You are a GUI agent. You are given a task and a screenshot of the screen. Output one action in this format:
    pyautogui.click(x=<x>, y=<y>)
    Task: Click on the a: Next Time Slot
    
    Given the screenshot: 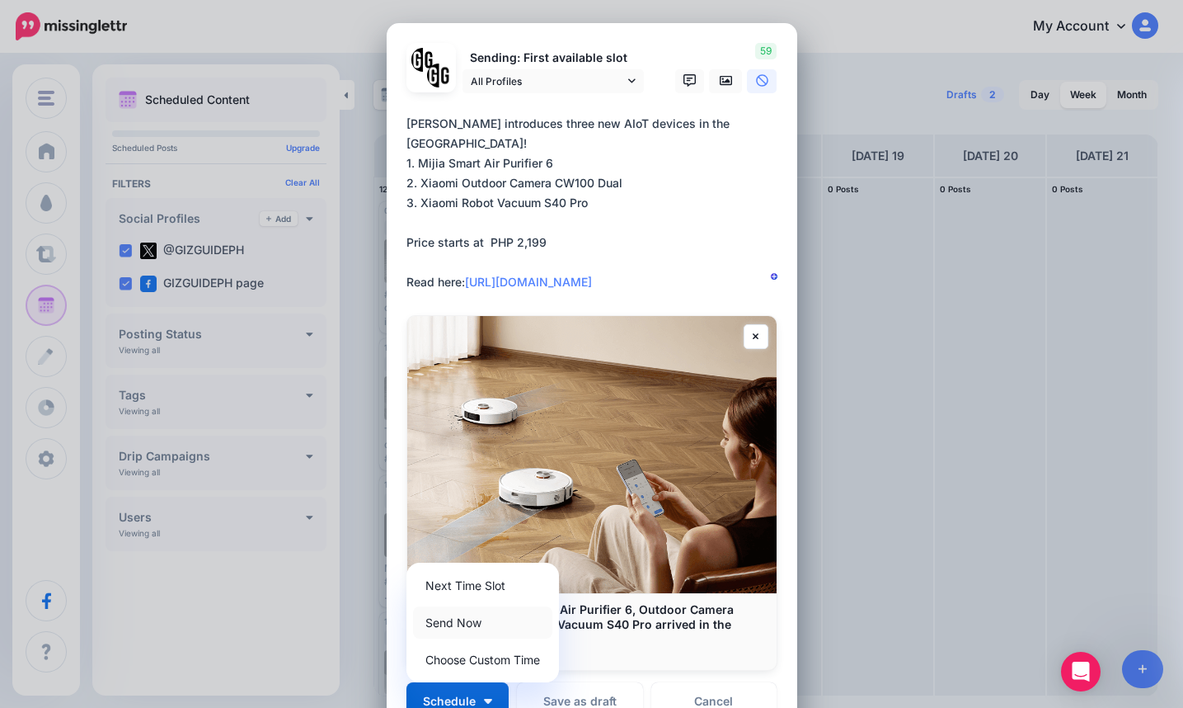 What is the action you would take?
    pyautogui.click(x=482, y=585)
    